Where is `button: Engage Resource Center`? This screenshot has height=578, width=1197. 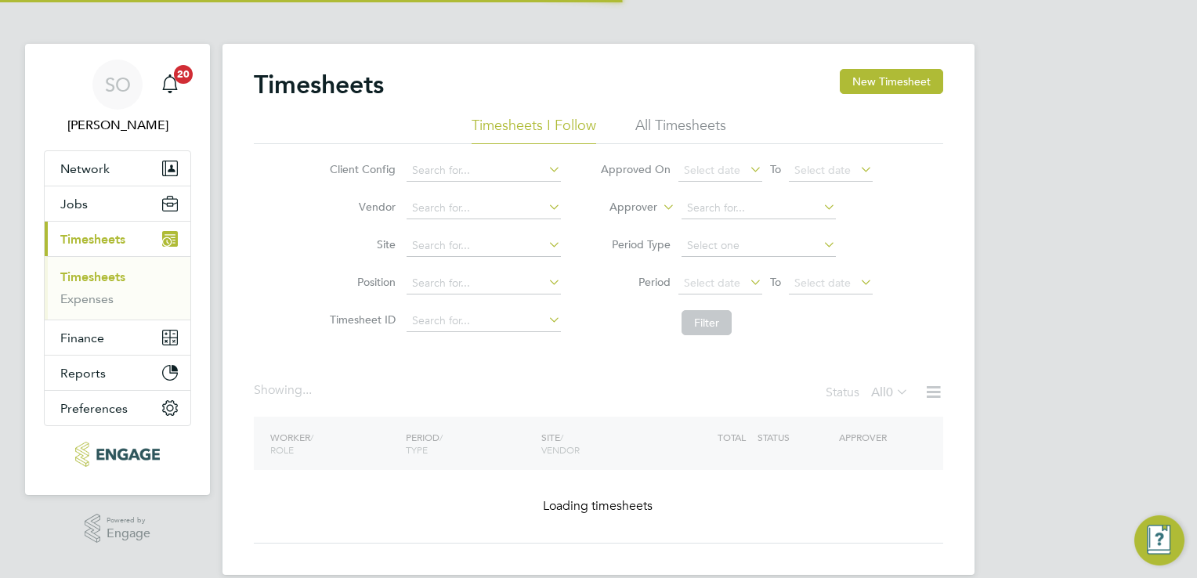
button: Engage Resource Center is located at coordinates (1159, 541).